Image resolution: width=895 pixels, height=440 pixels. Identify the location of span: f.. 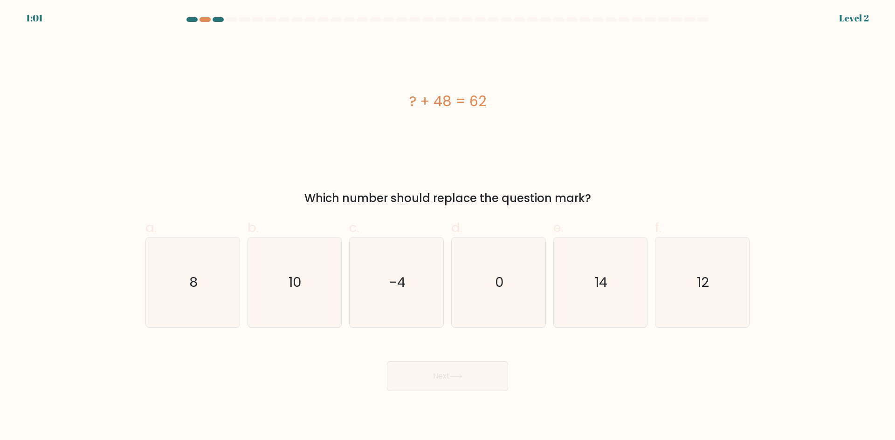
(658, 227).